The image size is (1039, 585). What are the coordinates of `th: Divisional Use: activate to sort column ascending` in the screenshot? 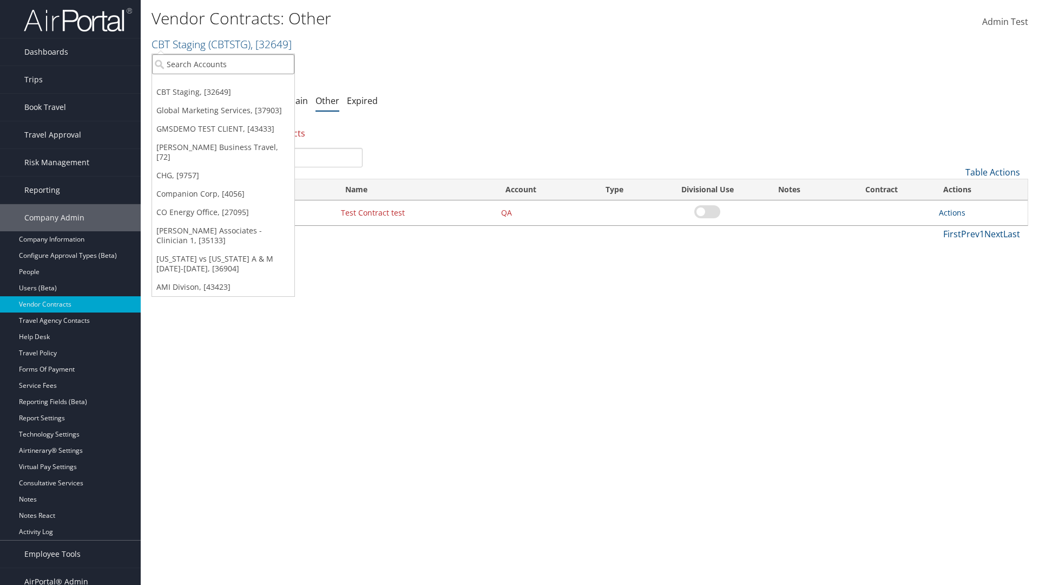 It's located at (708, 189).